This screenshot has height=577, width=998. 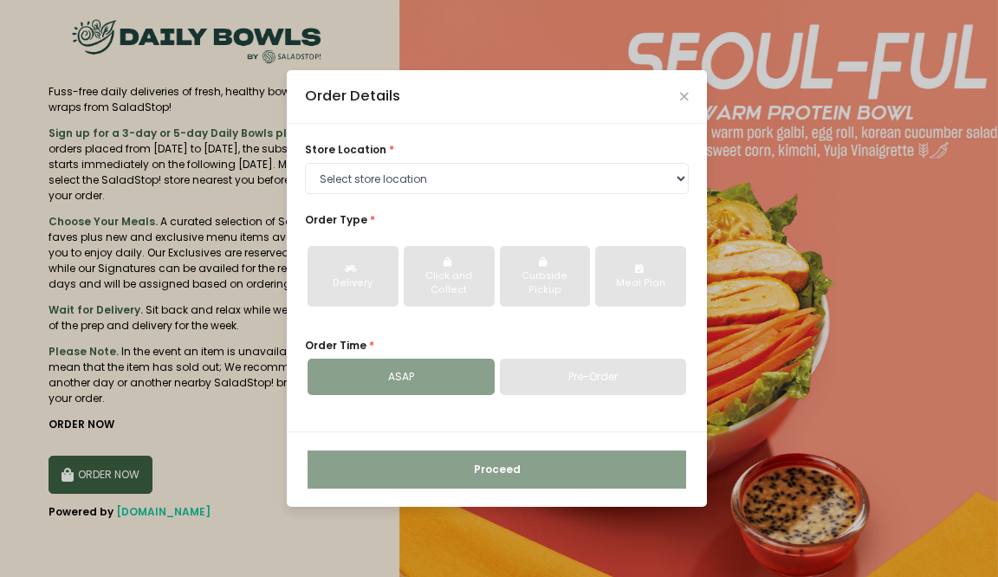 I want to click on div: Meal Plan, so click(x=640, y=283).